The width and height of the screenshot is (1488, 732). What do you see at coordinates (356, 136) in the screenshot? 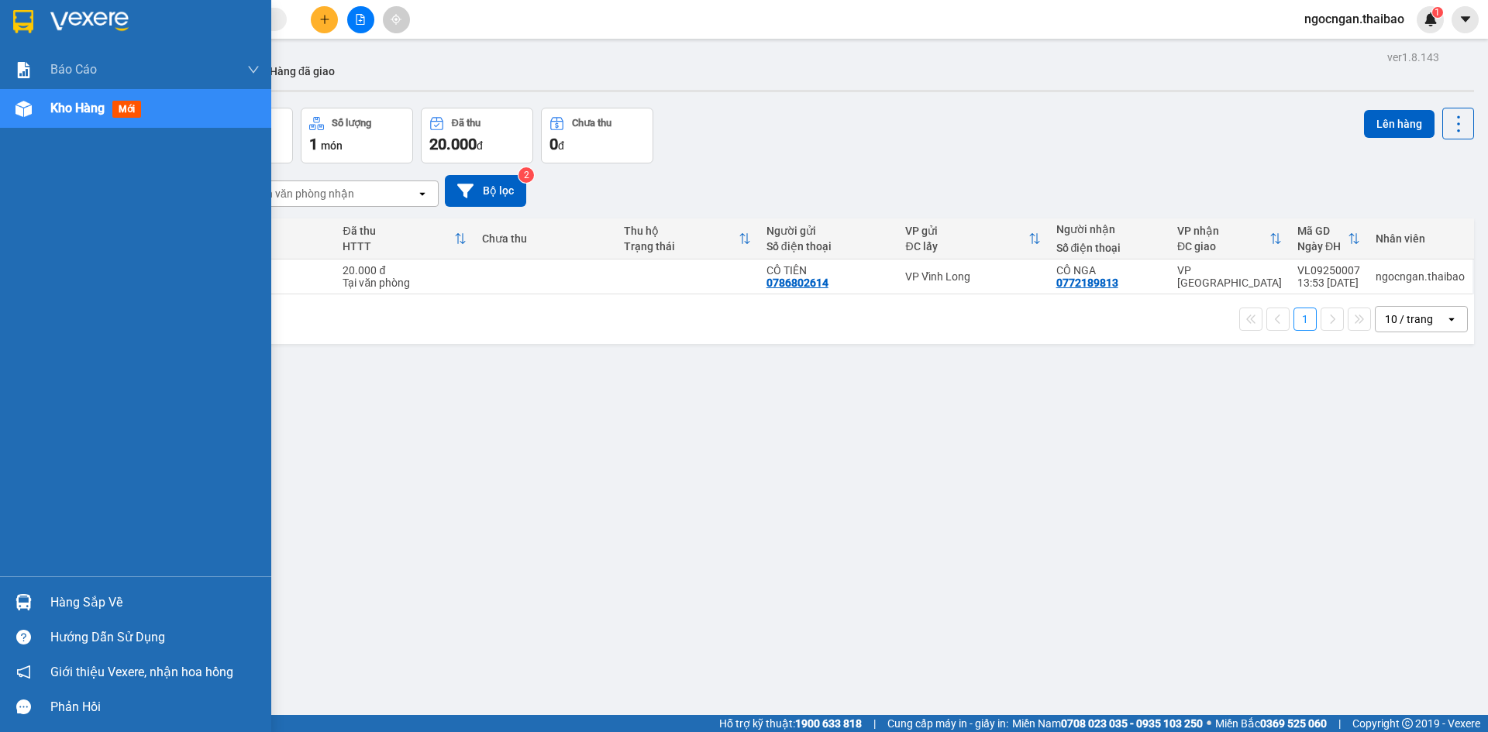
I see `button: Số lượng1món` at bounding box center [356, 136].